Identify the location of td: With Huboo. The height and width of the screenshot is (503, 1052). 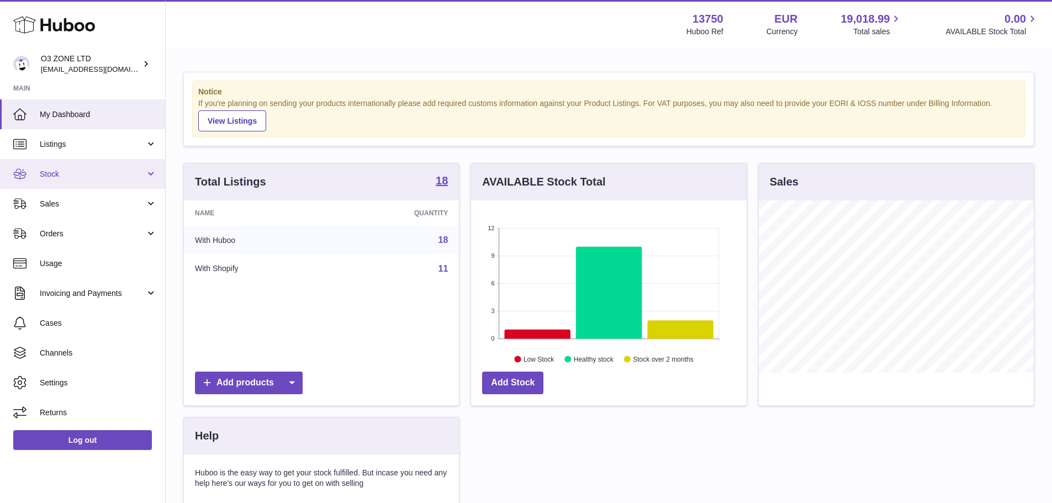
(258, 240).